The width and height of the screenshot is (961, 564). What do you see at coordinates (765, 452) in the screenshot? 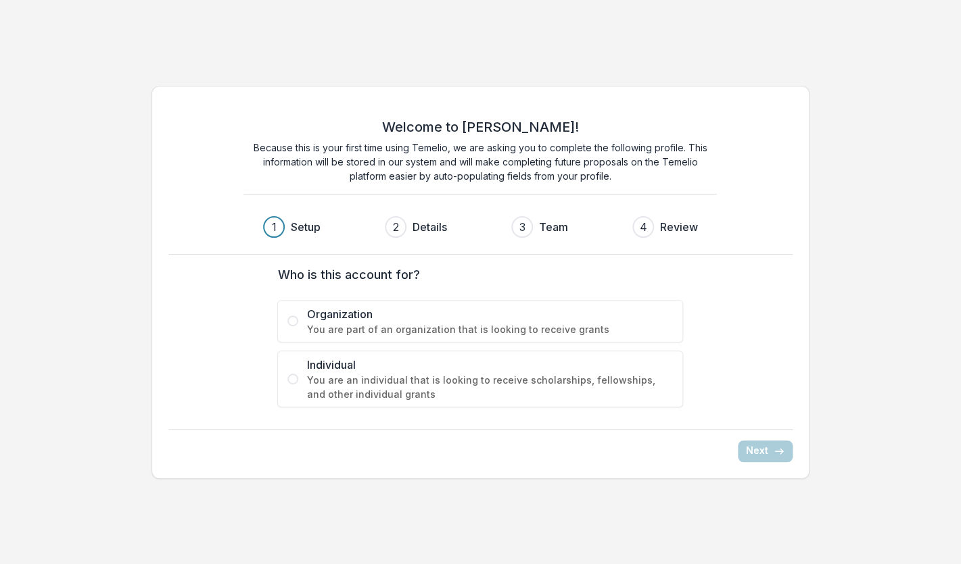
I see `button: Next` at bounding box center [765, 452].